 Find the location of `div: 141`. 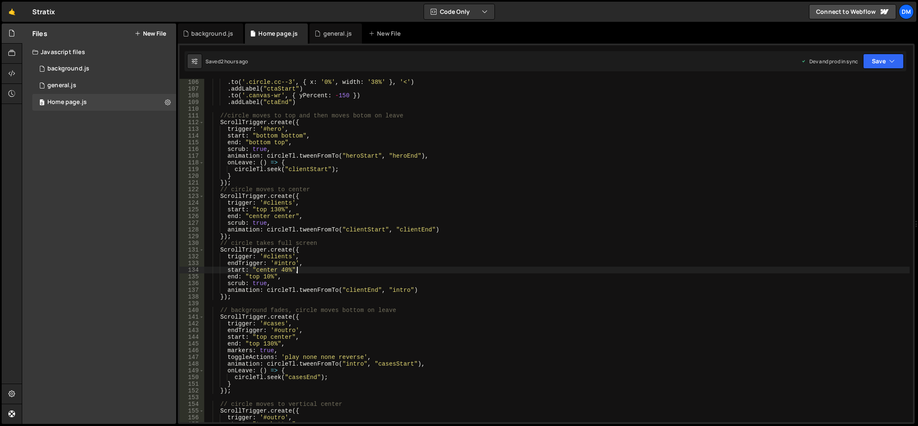

div: 141 is located at coordinates (192, 317).